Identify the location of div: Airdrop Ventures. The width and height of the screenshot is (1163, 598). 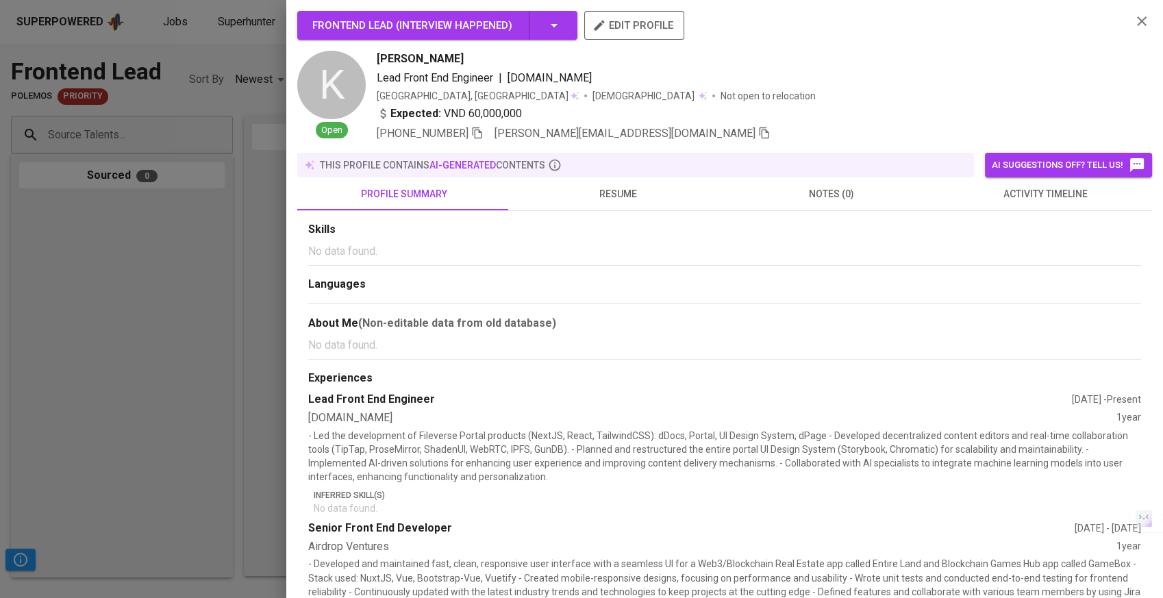
(712, 546).